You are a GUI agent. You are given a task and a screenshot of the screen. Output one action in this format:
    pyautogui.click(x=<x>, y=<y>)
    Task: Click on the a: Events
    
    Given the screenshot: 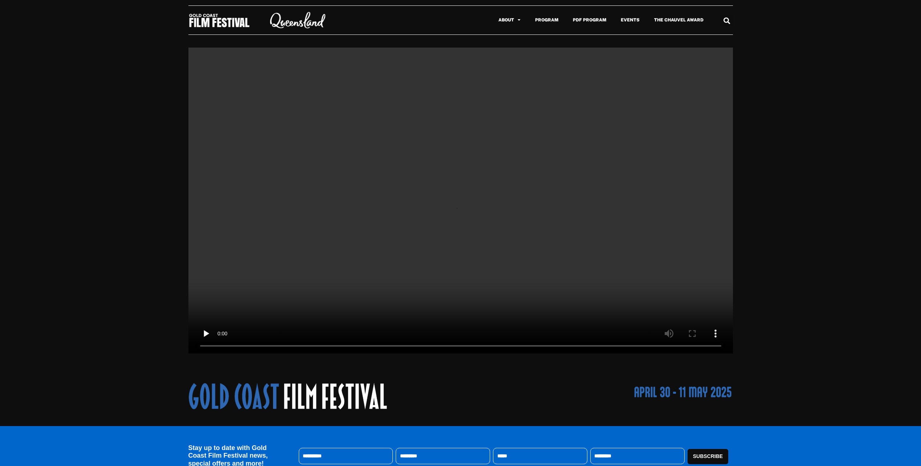 What is the action you would take?
    pyautogui.click(x=630, y=20)
    